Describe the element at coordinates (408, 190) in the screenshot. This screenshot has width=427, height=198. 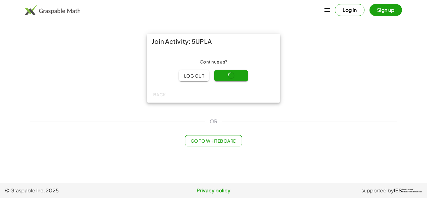
I see `a: IESInstitute ofEducation Sciences` at that location.